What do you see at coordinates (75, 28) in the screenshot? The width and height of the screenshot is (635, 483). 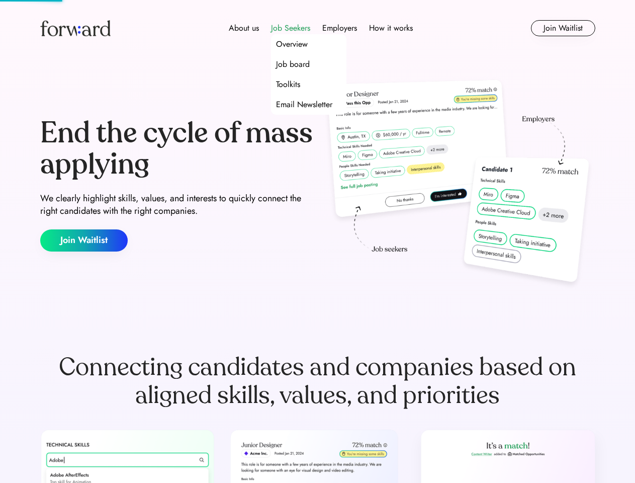 I see `img: Forward logo` at bounding box center [75, 28].